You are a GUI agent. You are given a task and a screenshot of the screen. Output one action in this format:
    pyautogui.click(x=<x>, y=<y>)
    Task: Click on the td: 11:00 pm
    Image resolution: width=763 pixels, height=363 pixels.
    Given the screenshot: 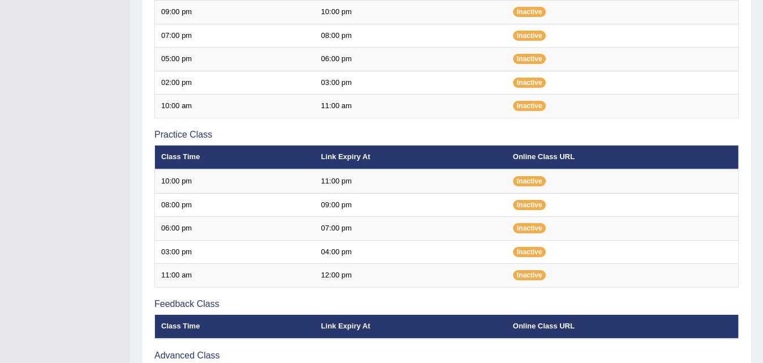 What is the action you would take?
    pyautogui.click(x=411, y=181)
    